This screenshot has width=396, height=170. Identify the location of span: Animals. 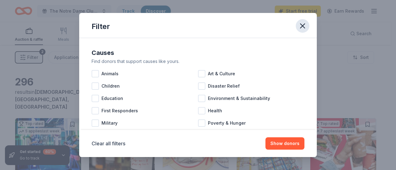
(110, 74).